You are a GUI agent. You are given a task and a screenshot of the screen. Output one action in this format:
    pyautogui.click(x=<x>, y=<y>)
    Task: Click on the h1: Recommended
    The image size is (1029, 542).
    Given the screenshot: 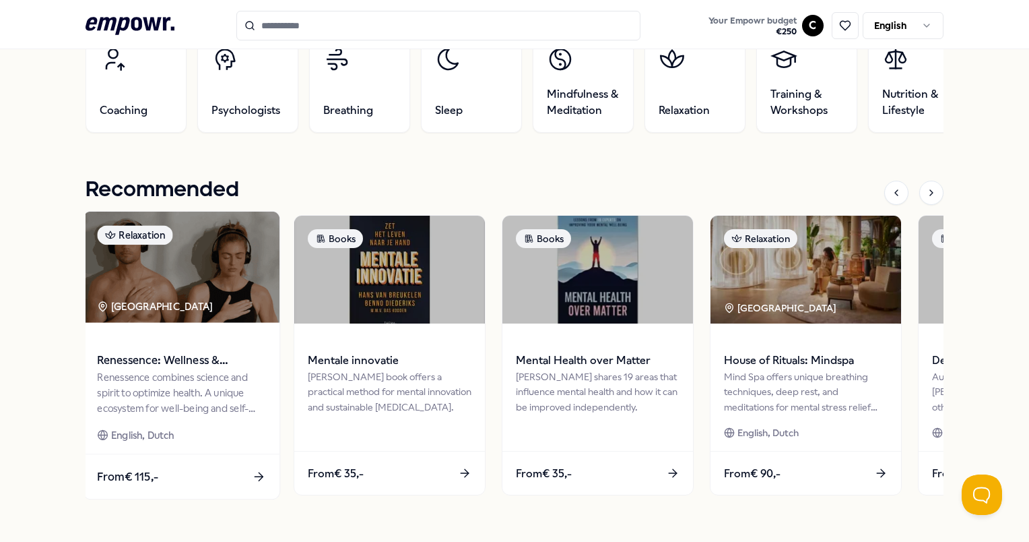 What is the action you would take?
    pyautogui.click(x=162, y=190)
    